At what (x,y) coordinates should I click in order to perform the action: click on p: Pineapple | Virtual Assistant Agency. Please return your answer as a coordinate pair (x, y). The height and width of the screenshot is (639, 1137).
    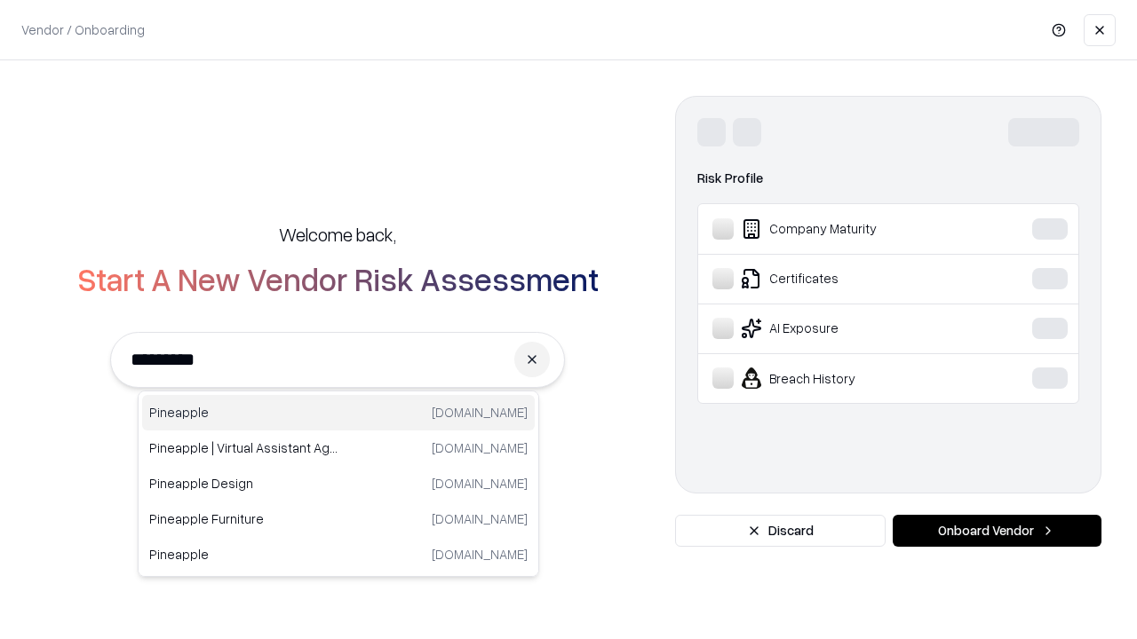
    Looking at the image, I should click on (243, 448).